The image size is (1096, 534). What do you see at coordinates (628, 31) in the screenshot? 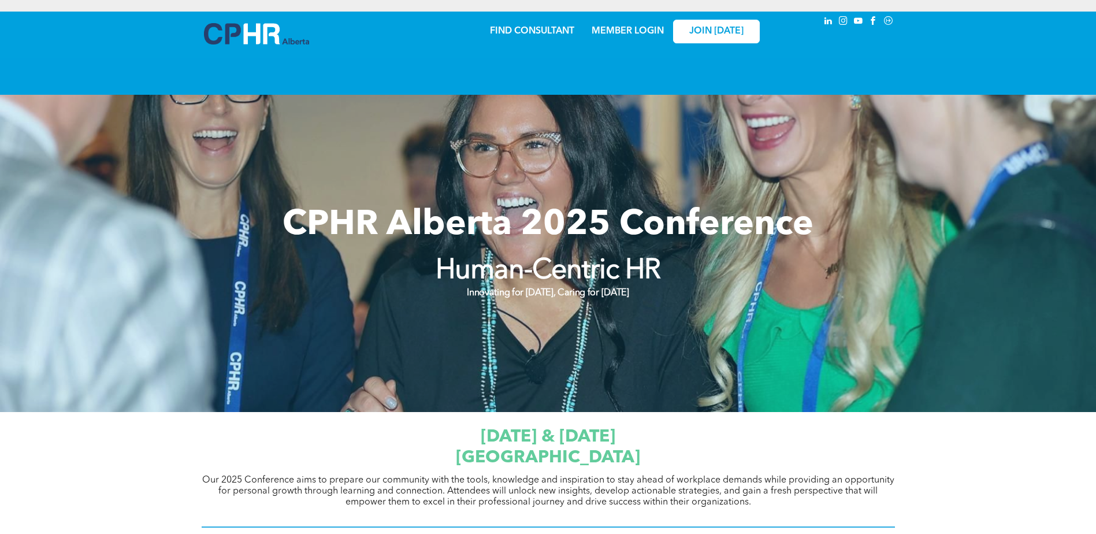
I see `a: MEMBER LOGIN` at bounding box center [628, 31].